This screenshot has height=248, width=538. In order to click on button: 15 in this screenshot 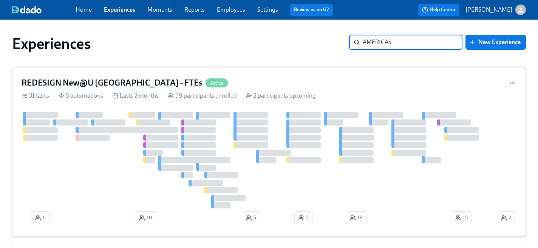, I will do `click(461, 218)`.